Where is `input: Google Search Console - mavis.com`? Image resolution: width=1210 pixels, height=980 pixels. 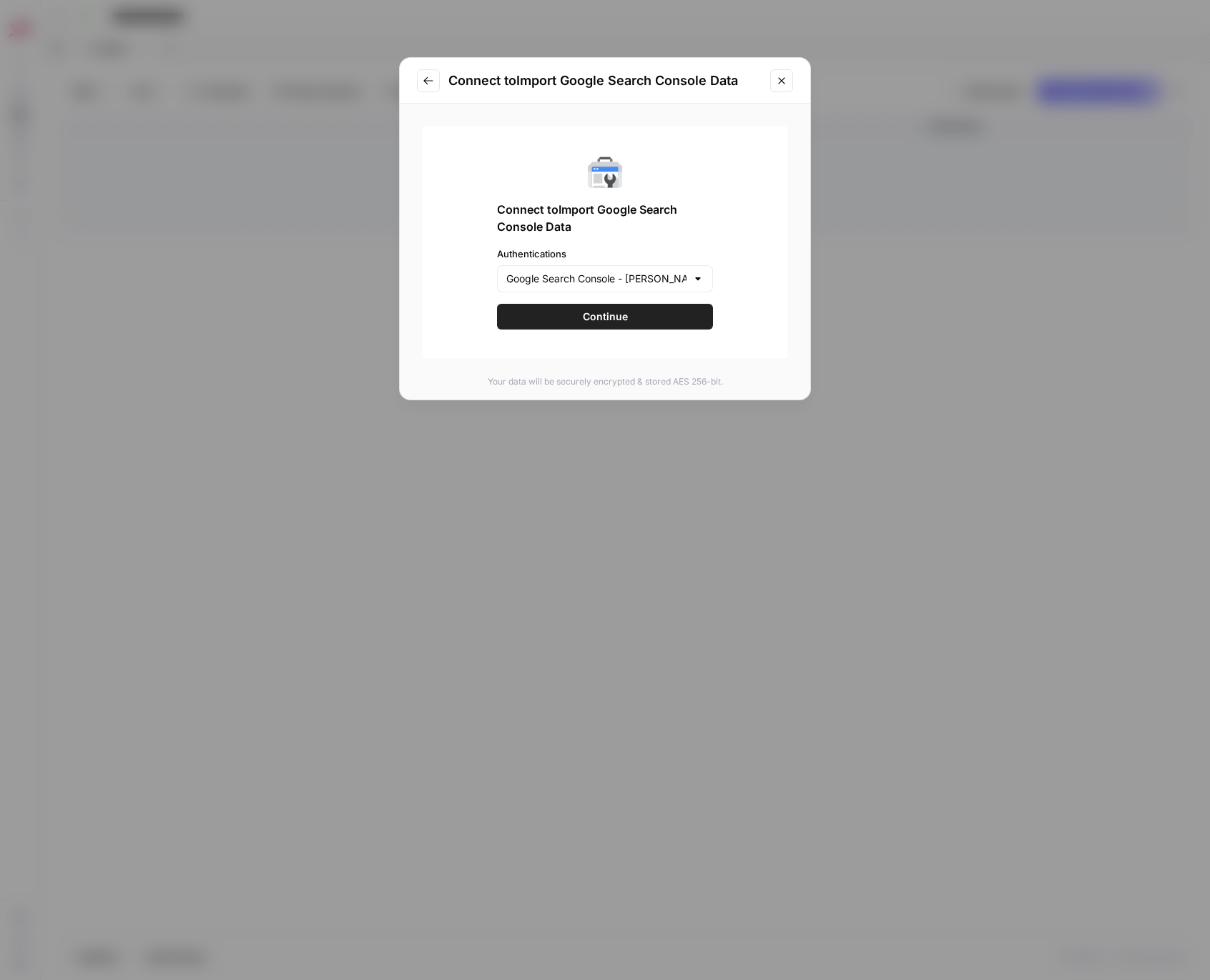 input: Google Search Console - mavis.com is located at coordinates (597, 279).